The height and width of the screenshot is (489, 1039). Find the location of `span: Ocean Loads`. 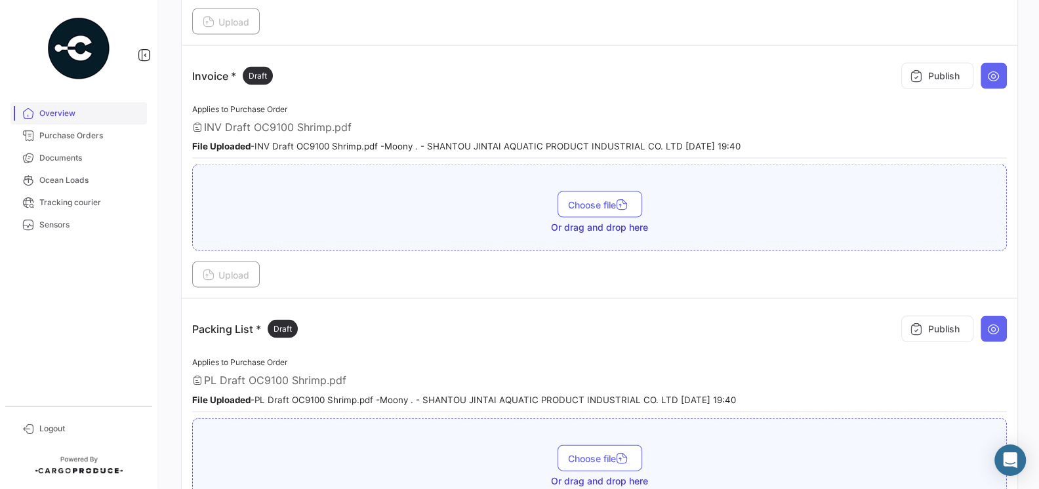

span: Ocean Loads is located at coordinates (91, 180).